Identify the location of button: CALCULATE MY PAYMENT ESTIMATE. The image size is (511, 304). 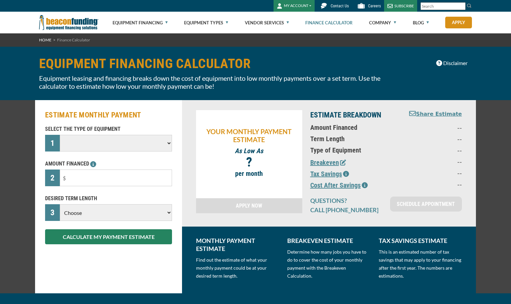
(108, 237).